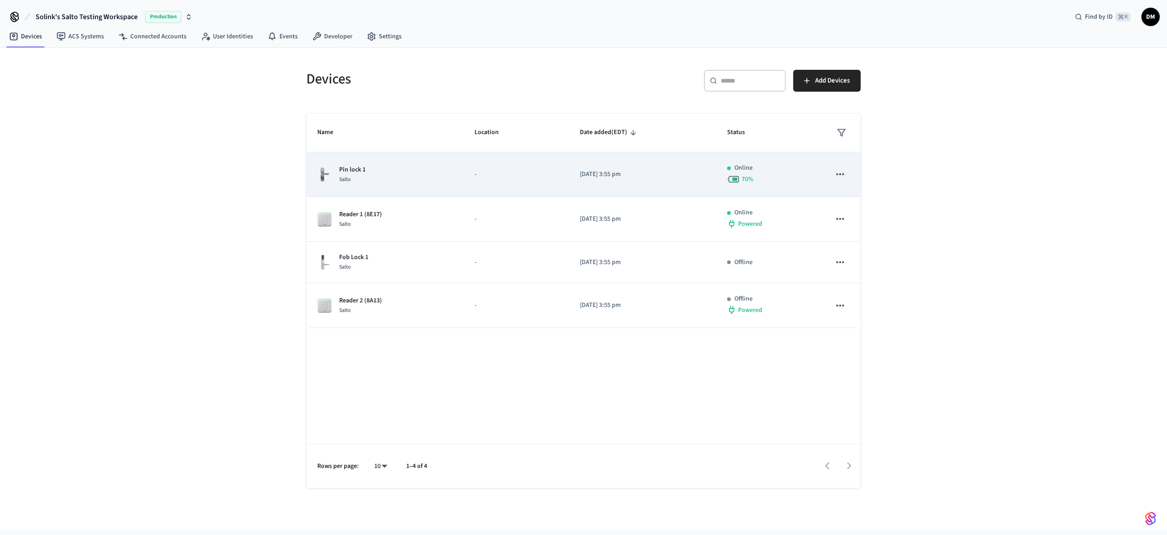  Describe the element at coordinates (384, 36) in the screenshot. I see `a: Settings` at that location.